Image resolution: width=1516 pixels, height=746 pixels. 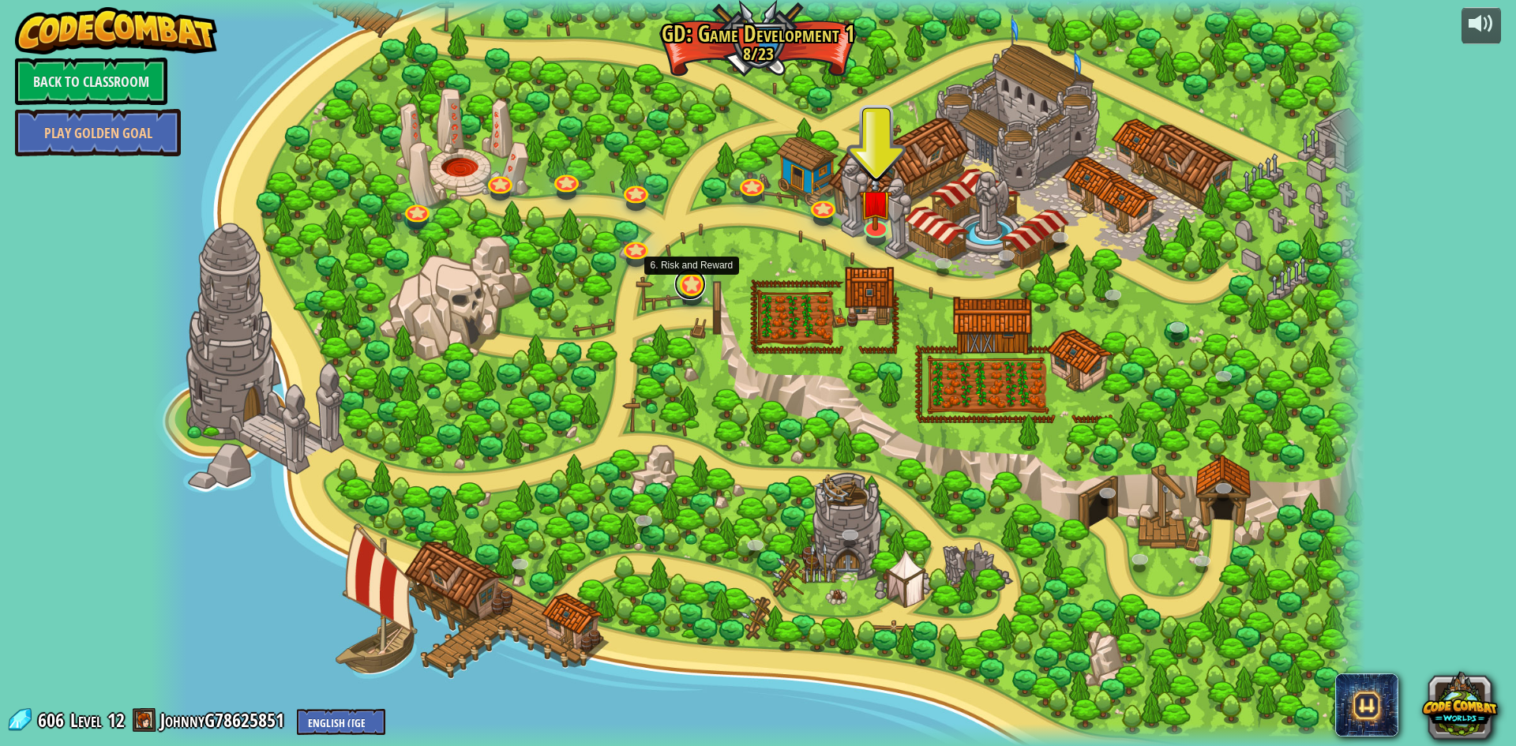 What do you see at coordinates (224, 720) in the screenshot?
I see `a: JohnnyG78625851` at bounding box center [224, 720].